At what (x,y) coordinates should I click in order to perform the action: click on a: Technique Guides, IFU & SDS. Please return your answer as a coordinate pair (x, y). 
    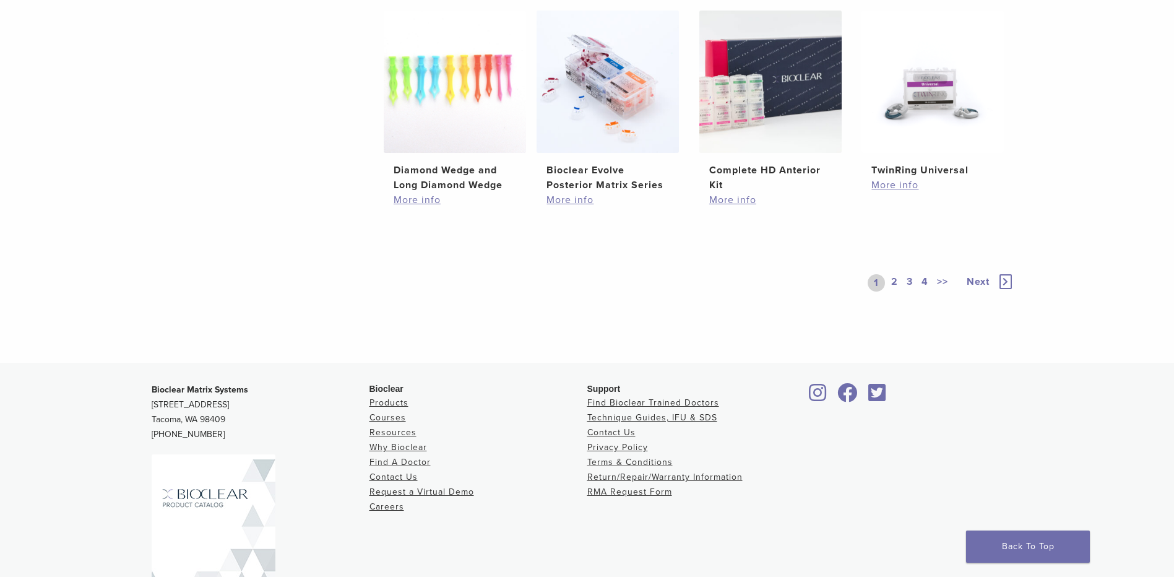
    Looking at the image, I should click on (652, 417).